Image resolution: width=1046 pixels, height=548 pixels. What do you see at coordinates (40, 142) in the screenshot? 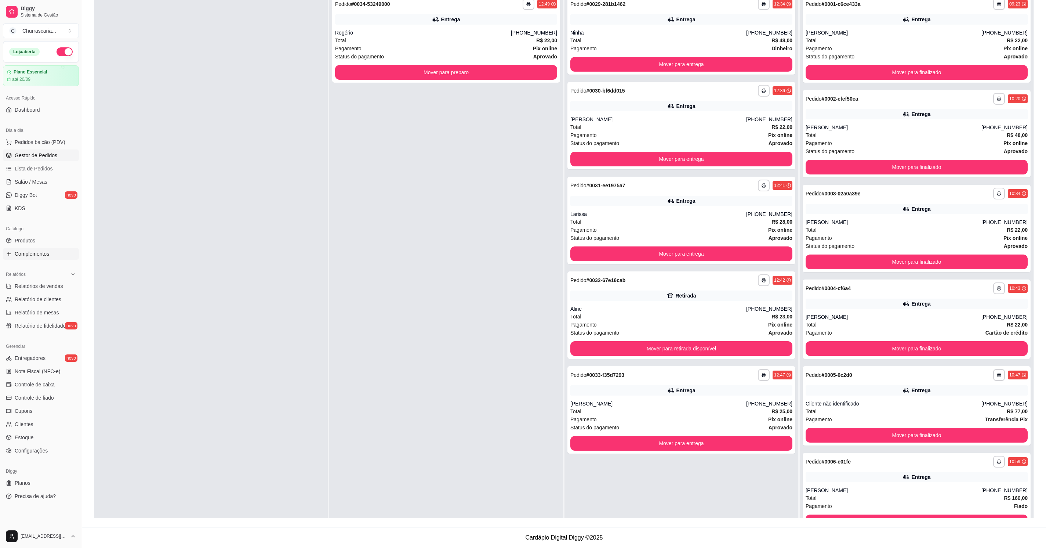
I see `span: Pedidos balcão (PDV)` at bounding box center [40, 142].